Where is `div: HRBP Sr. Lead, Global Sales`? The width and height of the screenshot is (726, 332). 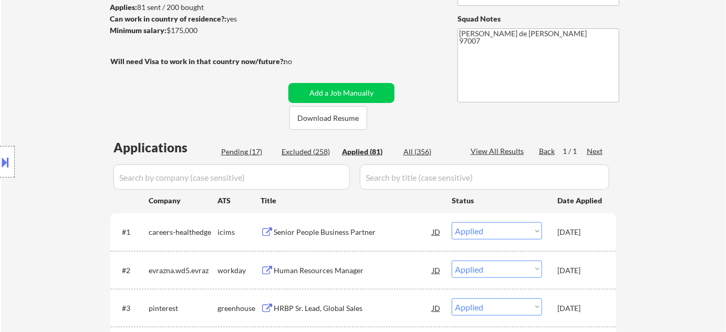
div: HRBP Sr. Lead, Global Sales is located at coordinates (353, 308).